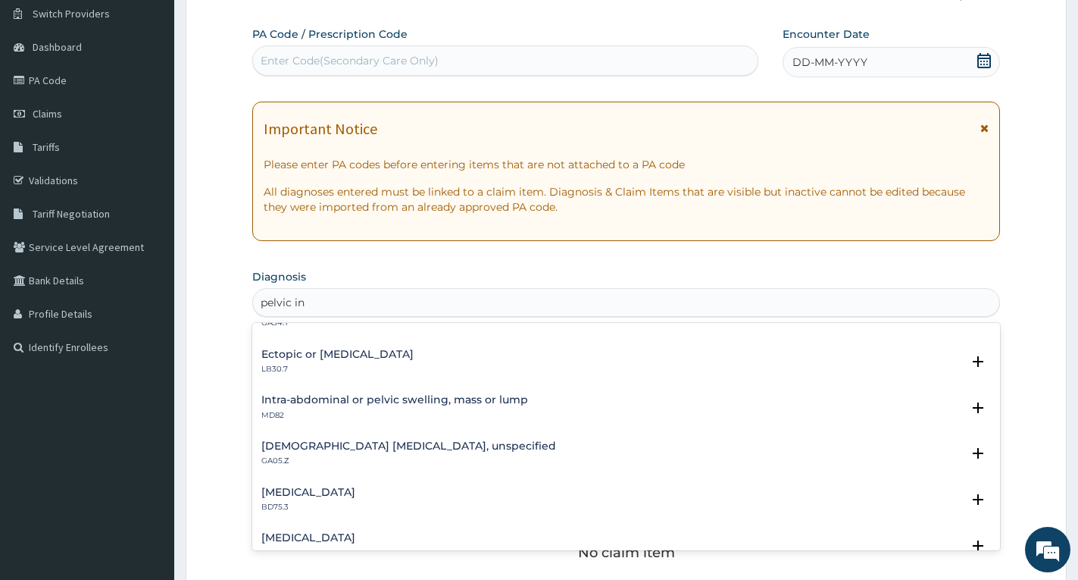  What do you see at coordinates (45, 95) in the screenshot?
I see `img: d_794563401_company_1708531726252_794563401` at bounding box center [45, 95].